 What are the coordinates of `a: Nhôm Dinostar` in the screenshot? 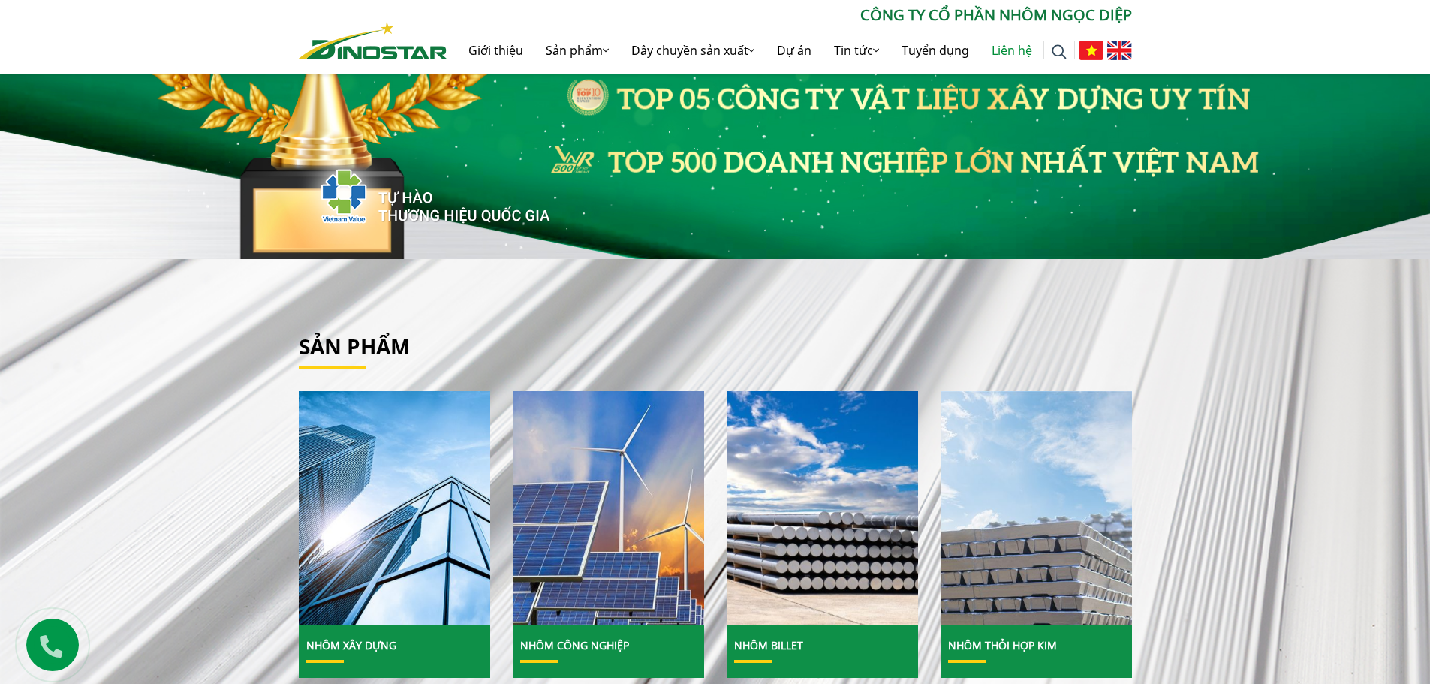 It's located at (373, 38).